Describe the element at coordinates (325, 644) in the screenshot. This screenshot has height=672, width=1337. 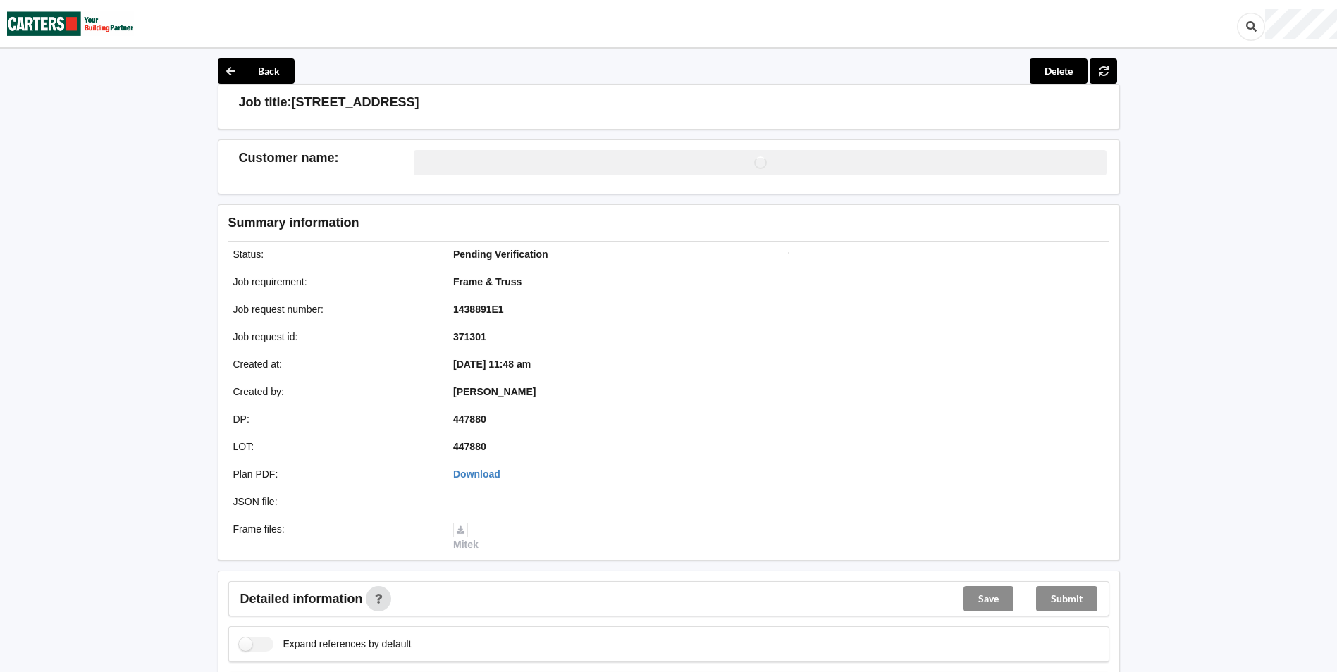
I see `label: Expand references by default` at that location.